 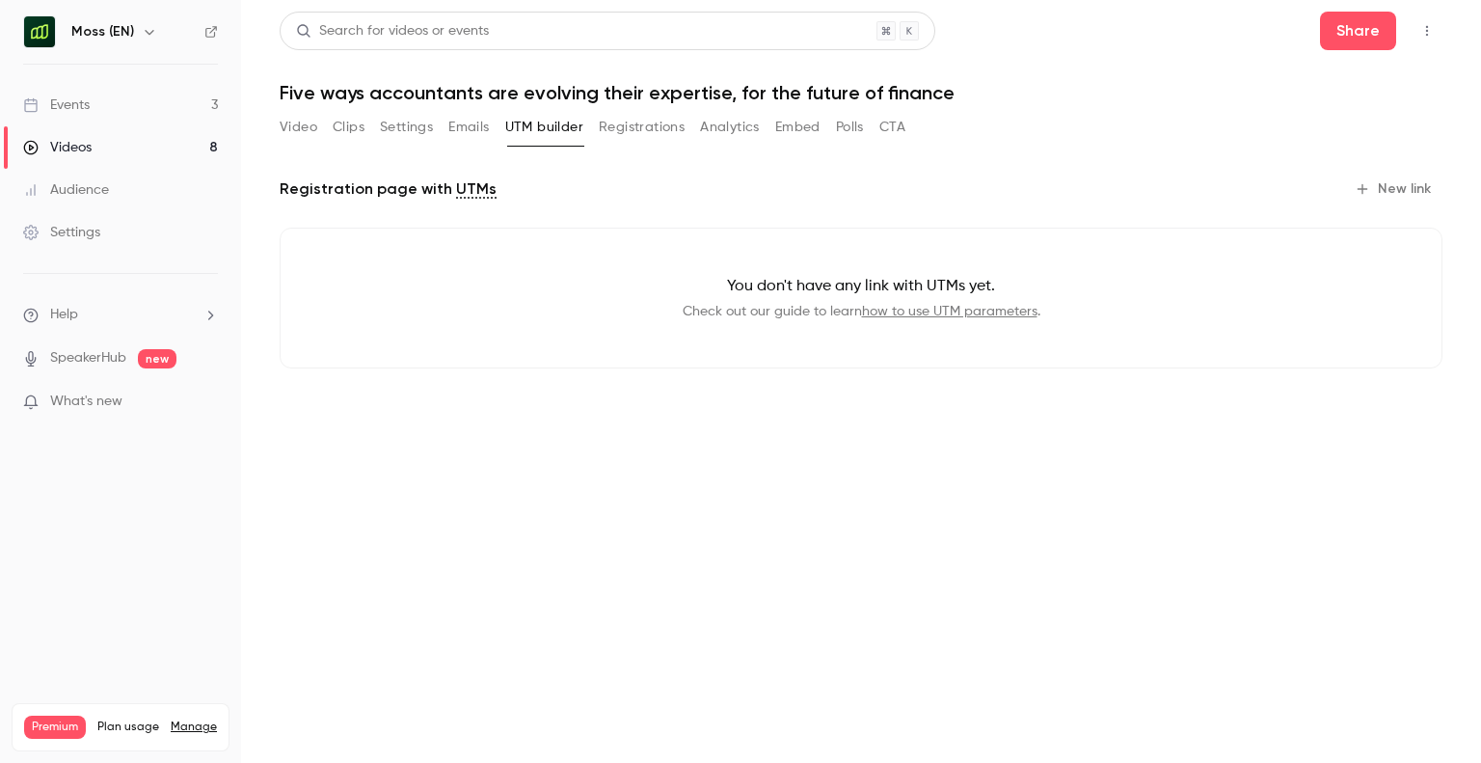 What do you see at coordinates (40, 32) in the screenshot?
I see `img: Moss (EN)` at bounding box center [40, 32].